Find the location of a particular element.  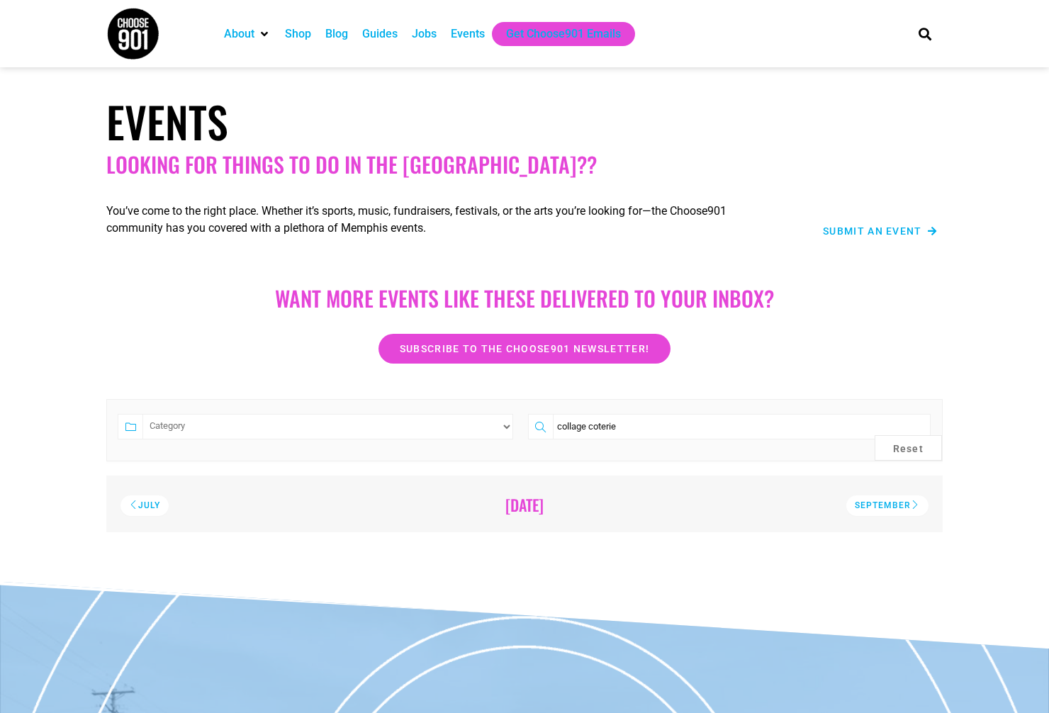

a: Subscribe to the Choose901 newsletter! is located at coordinates (525, 349).